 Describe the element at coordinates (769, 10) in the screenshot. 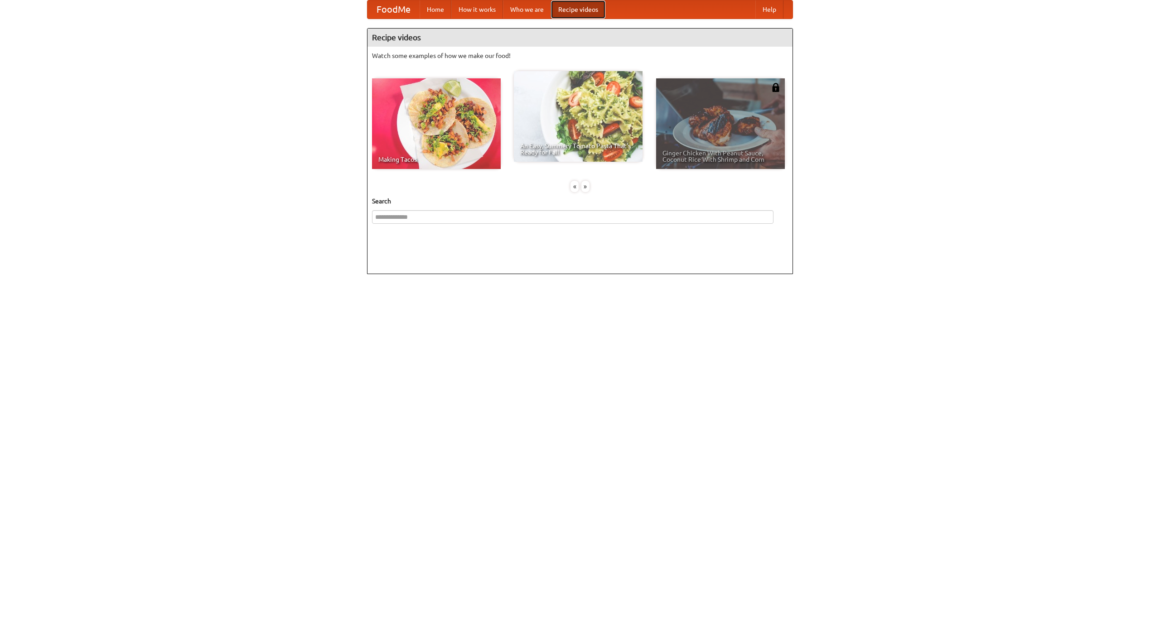

I see `a: Help` at that location.